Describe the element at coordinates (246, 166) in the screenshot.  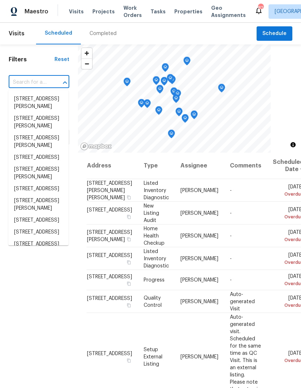
I see `th: Comments` at that location.